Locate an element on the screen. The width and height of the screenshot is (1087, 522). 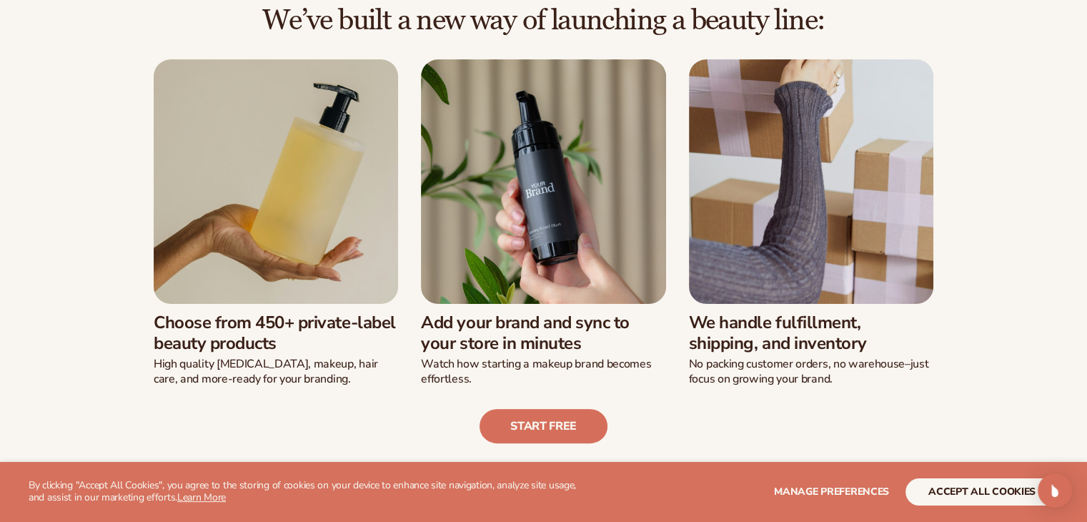
span: Manage preferences is located at coordinates (831, 491).